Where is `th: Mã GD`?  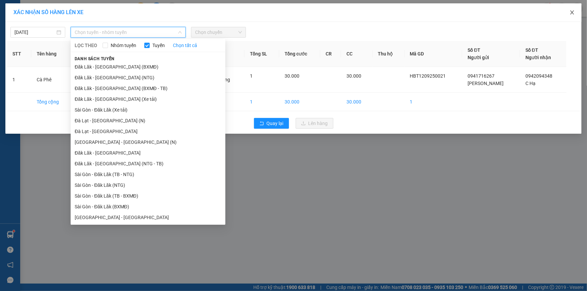 th: Mã GD is located at coordinates (433, 54).